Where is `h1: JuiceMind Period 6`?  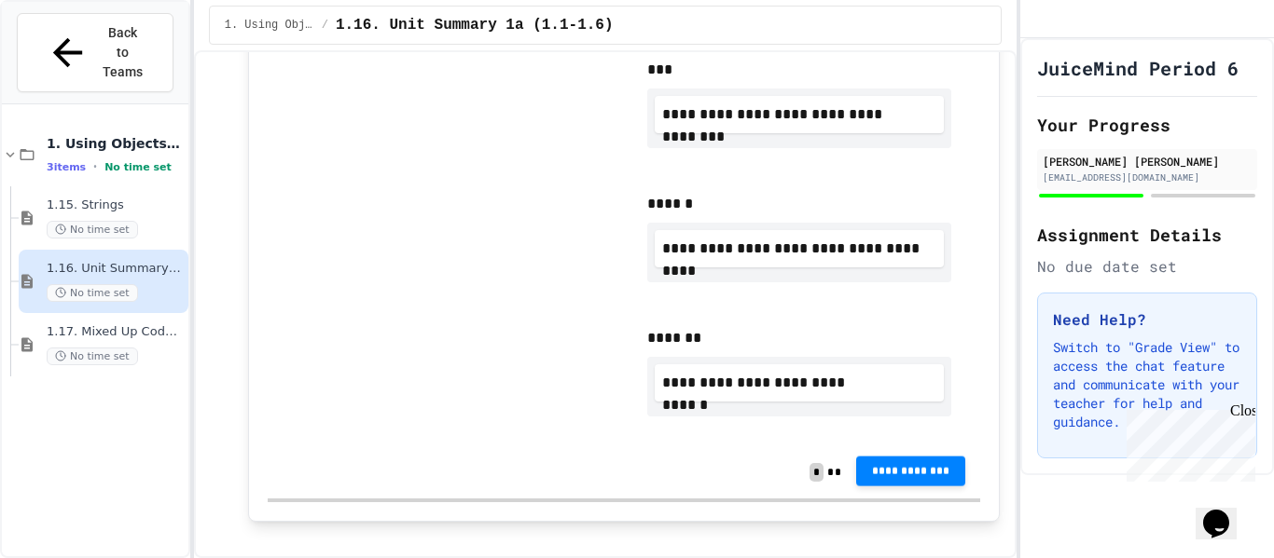 h1: JuiceMind Period 6 is located at coordinates (1137, 68).